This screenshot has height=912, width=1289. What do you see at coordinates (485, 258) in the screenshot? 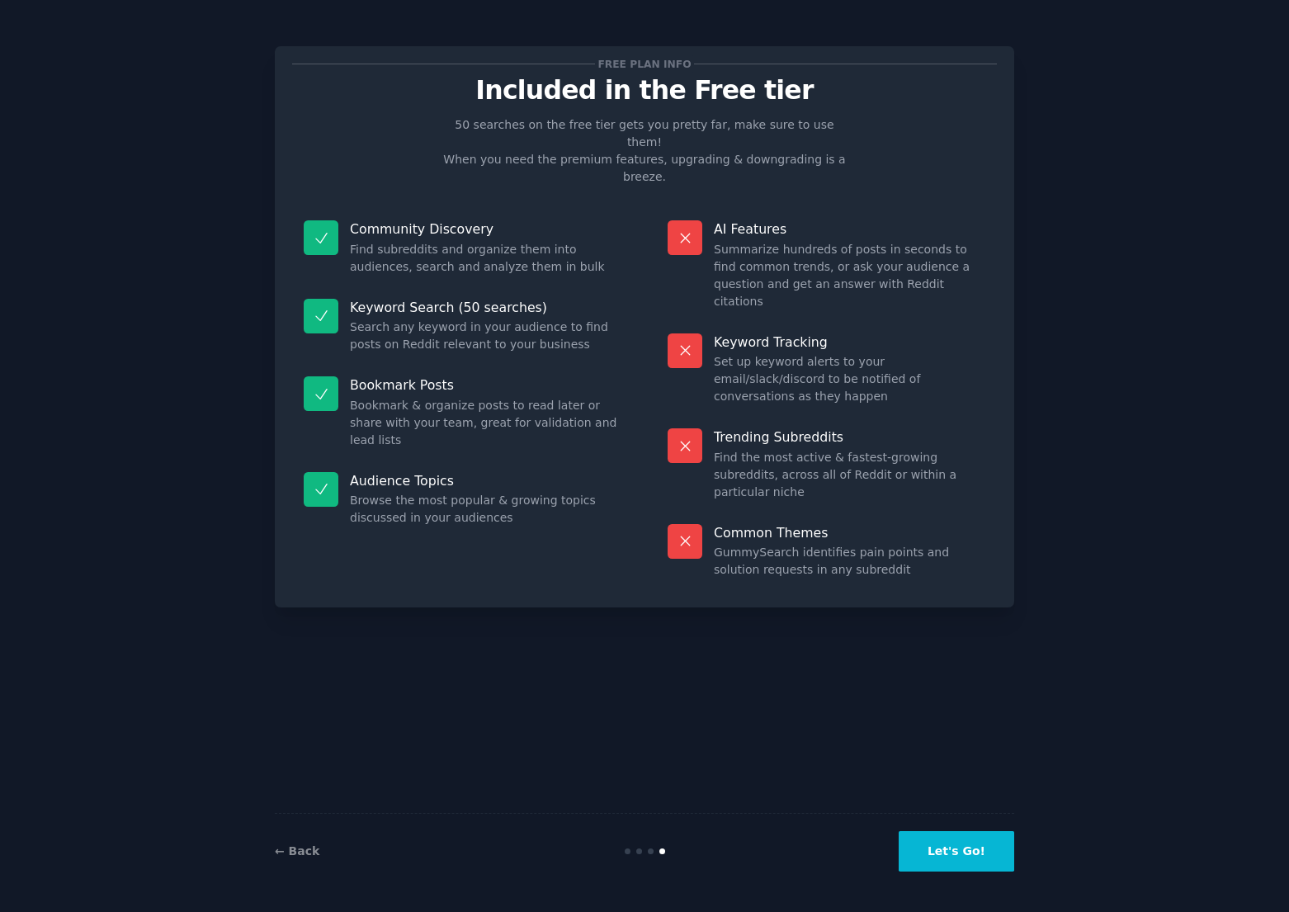
I see `dd: Find subreddits and organize them into audiences, search and analyze them in bulk` at bounding box center [485, 258].